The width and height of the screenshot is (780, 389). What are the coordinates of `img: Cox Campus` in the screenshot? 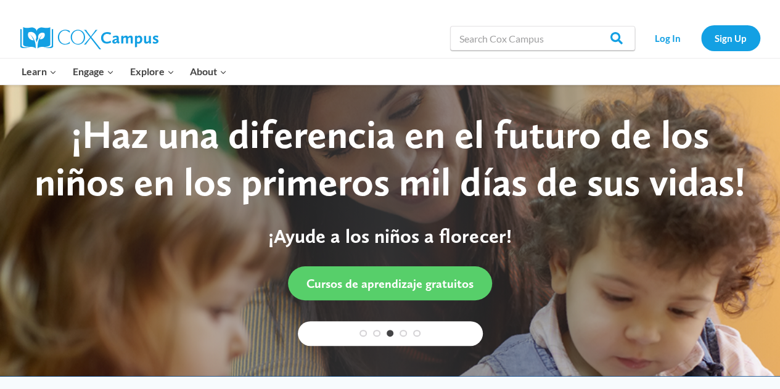 It's located at (89, 38).